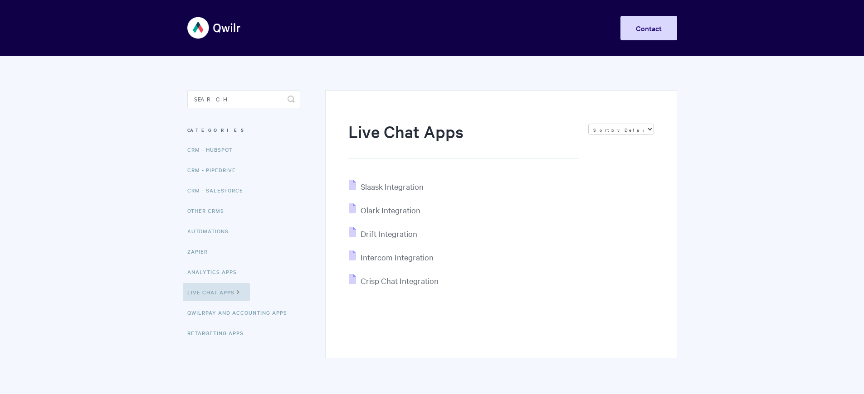  Describe the element at coordinates (209, 211) in the screenshot. I see `a: Other CRMs` at that location.